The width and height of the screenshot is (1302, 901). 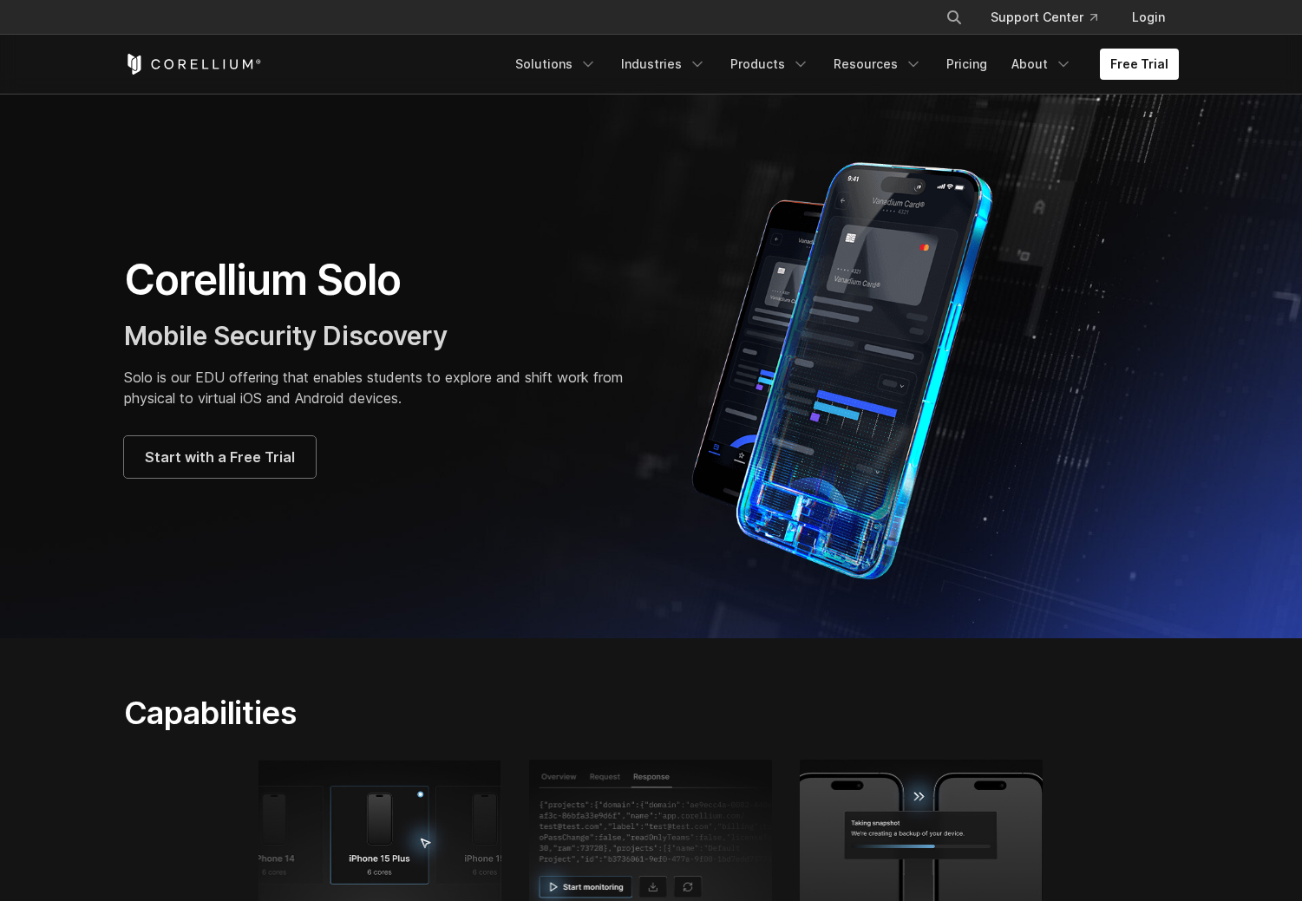 What do you see at coordinates (769, 64) in the screenshot?
I see `a: Products` at bounding box center [769, 64].